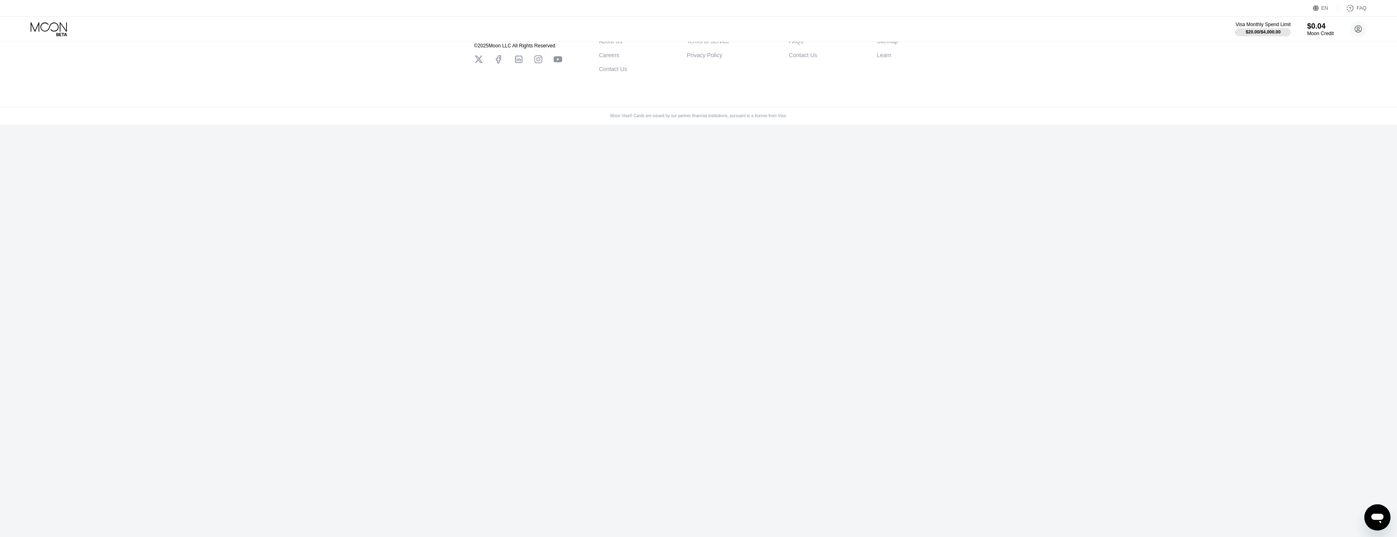 This screenshot has width=1397, height=537. I want to click on div: Terms of Service, so click(708, 41).